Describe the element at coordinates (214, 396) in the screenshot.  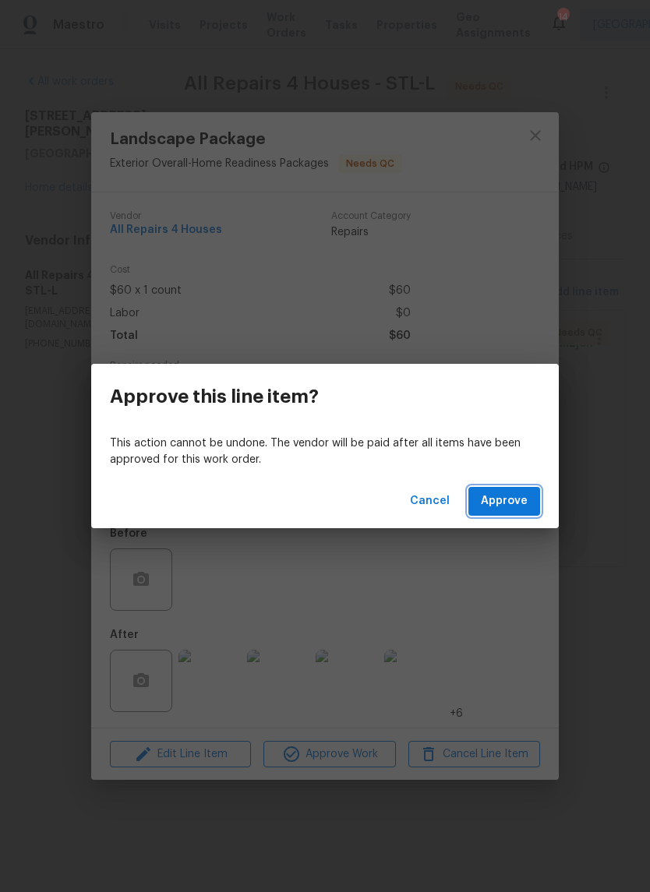
I see `h3: Approve this line item?` at that location.